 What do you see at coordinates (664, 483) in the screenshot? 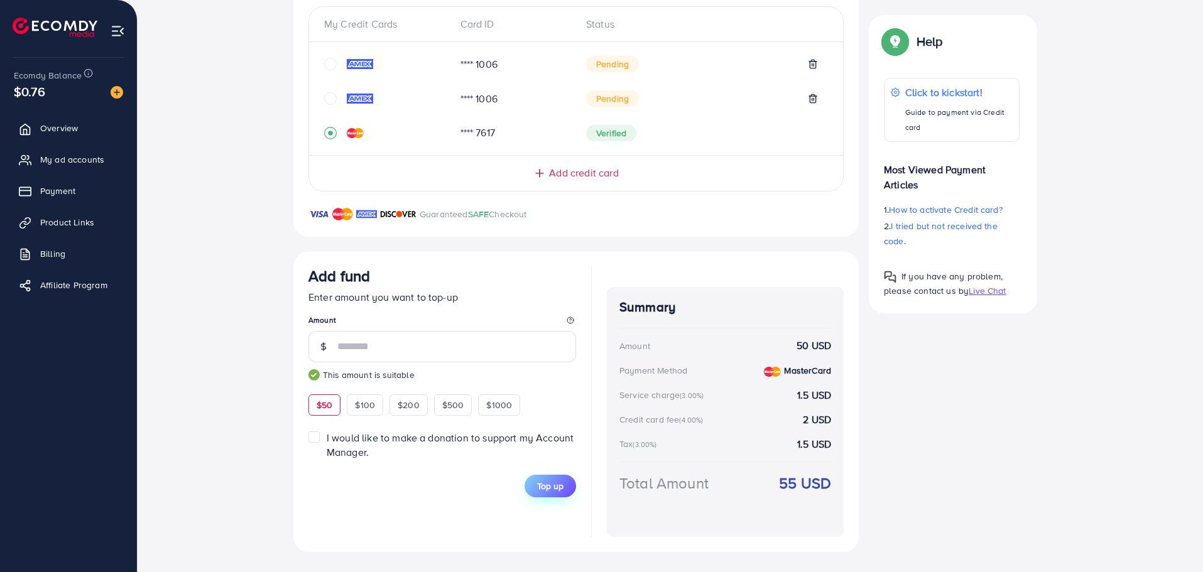
I see `div: Total Amount` at bounding box center [664, 483].